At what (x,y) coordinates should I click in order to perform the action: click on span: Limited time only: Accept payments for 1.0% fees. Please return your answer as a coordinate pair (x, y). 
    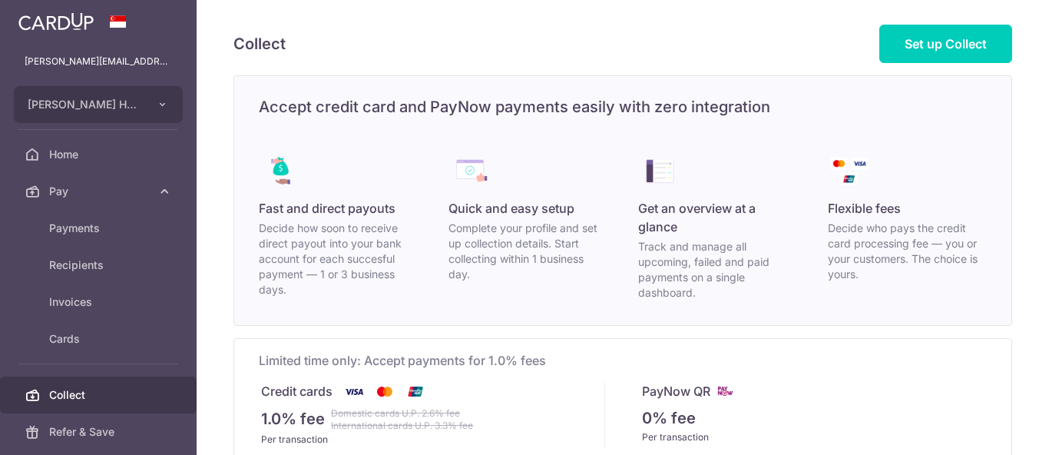
    Looking at the image, I should click on (623, 360).